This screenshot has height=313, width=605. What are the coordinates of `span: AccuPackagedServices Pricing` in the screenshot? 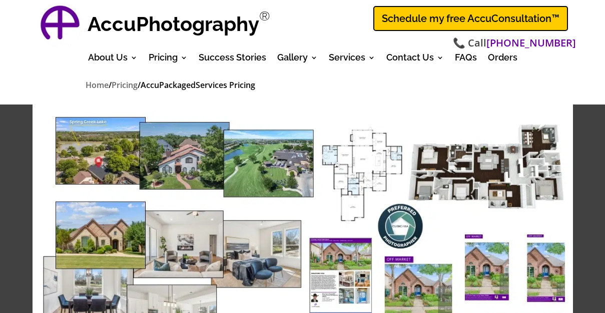 It's located at (198, 85).